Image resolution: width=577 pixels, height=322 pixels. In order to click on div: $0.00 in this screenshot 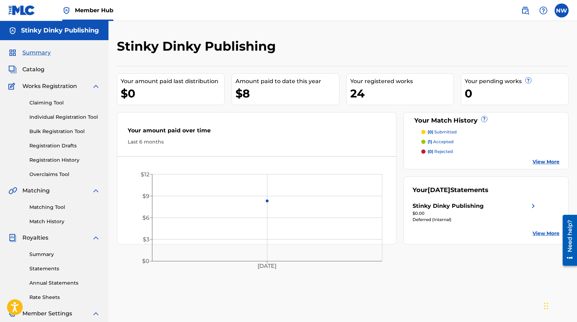, I will do `click(475, 214)`.